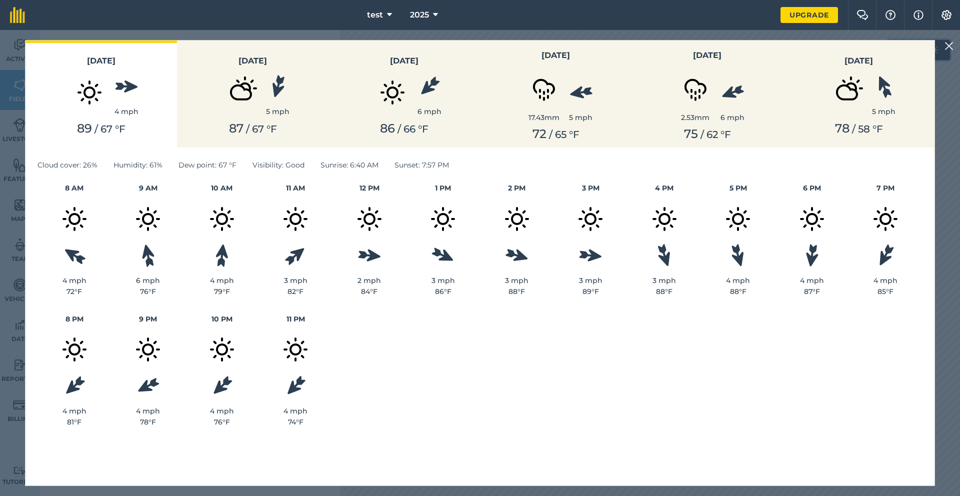 Image resolution: width=960 pixels, height=496 pixels. What do you see at coordinates (296, 188) in the screenshot?
I see `h4: 11 AM` at bounding box center [296, 188].